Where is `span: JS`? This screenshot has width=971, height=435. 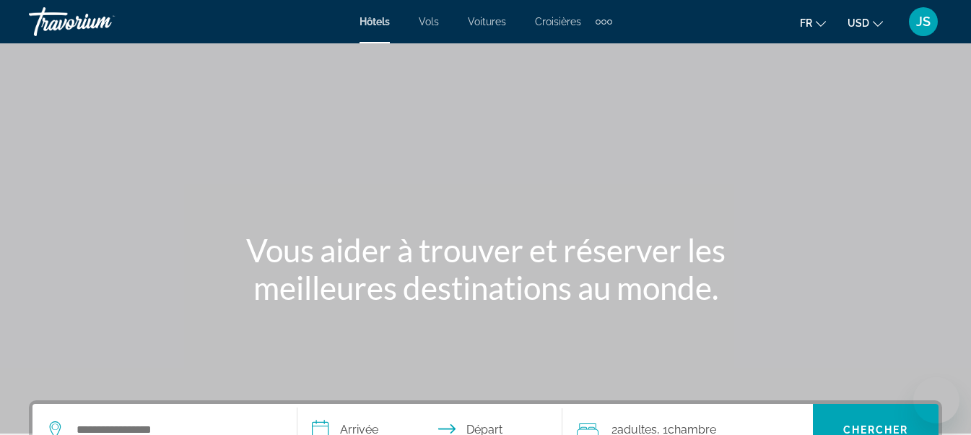
span: JS is located at coordinates (923, 22).